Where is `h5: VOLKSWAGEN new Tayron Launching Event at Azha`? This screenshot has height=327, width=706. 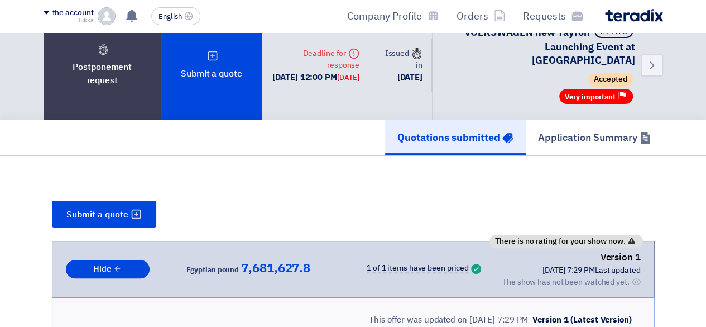
h5: VOLKSWAGEN new Tayron Launching Event at Azha is located at coordinates (541, 46).